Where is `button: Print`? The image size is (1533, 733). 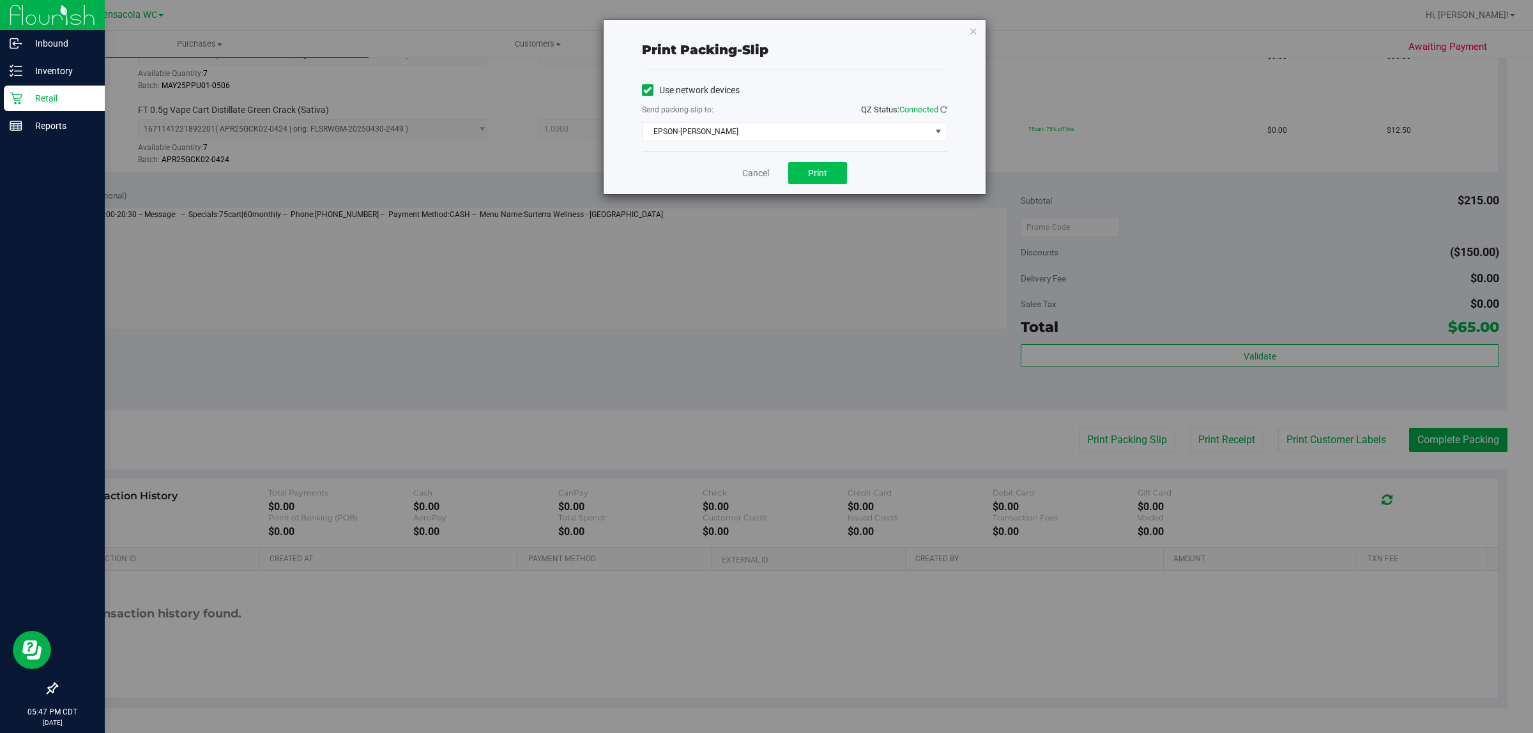 button: Print is located at coordinates (817, 173).